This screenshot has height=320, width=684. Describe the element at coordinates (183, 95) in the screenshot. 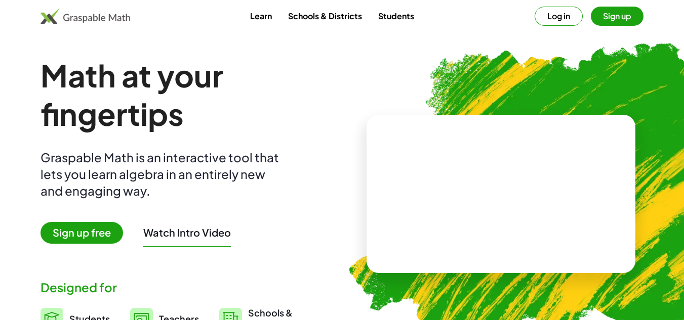

I see `h1: Math at your fingertips` at that location.